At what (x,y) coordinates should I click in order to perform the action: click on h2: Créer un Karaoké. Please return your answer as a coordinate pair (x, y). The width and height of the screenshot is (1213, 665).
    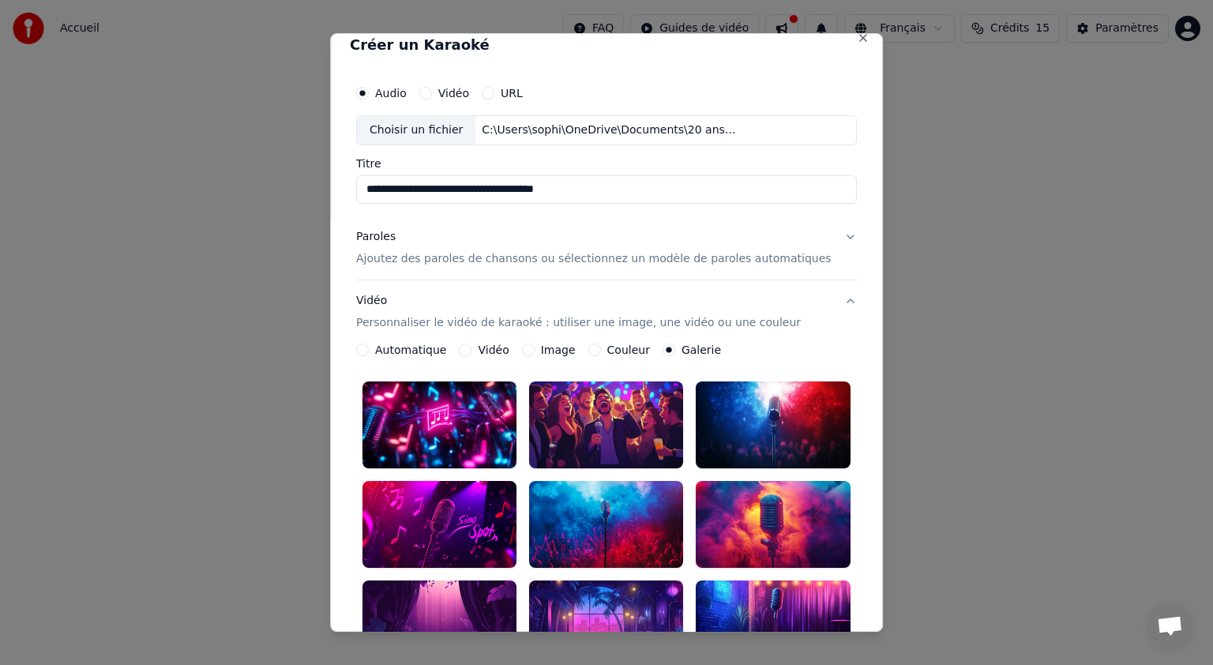
    Looking at the image, I should click on (606, 45).